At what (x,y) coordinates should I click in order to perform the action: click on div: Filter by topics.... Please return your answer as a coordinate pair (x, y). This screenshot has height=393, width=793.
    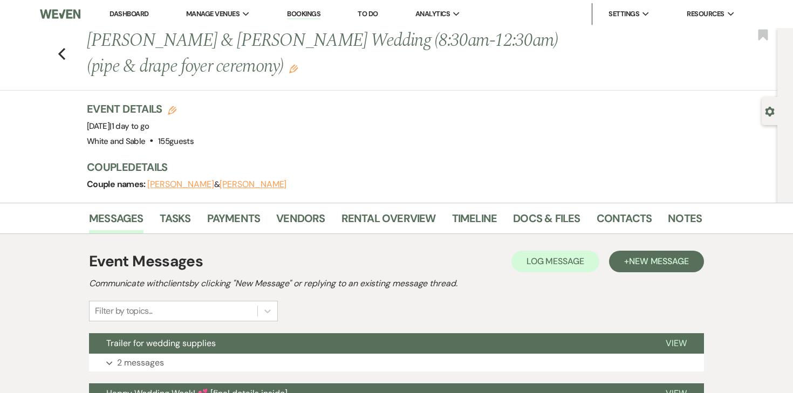
    Looking at the image, I should click on (124, 311).